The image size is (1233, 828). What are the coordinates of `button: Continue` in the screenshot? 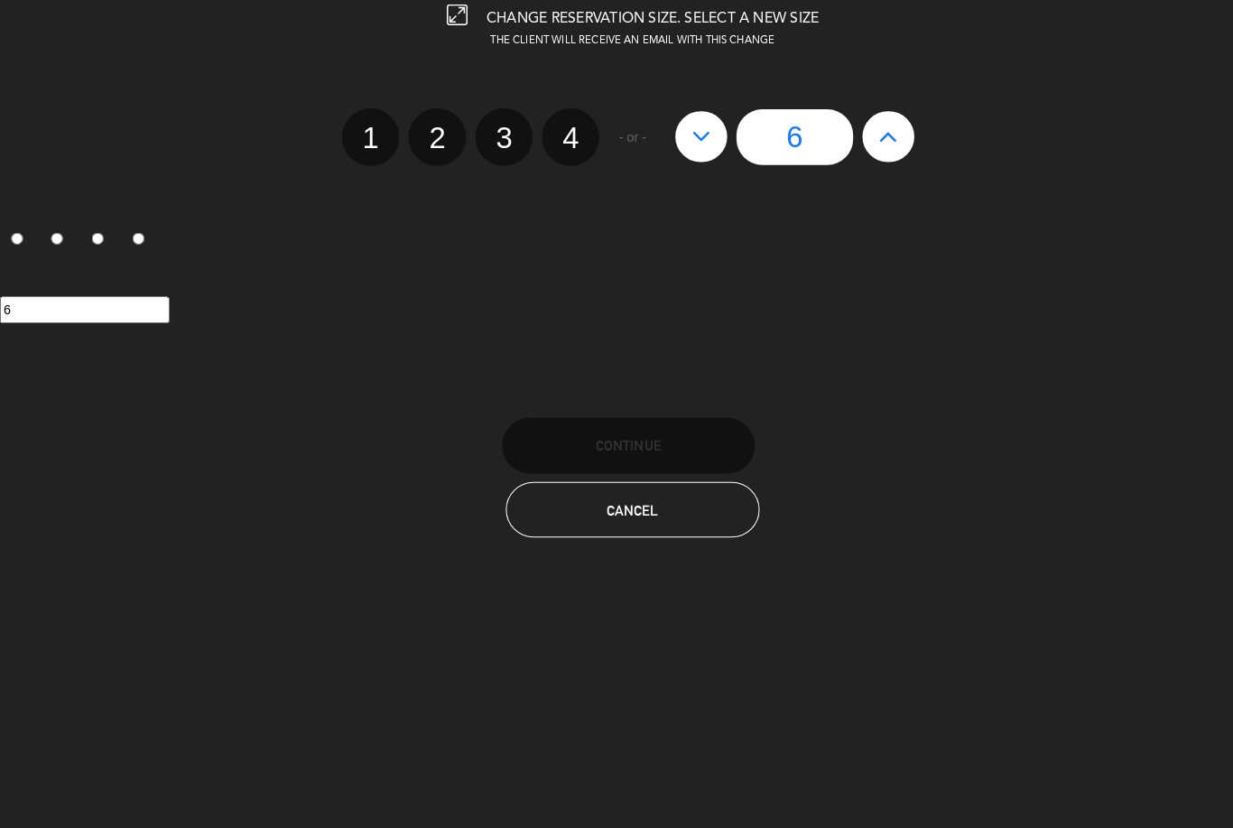 It's located at (612, 455).